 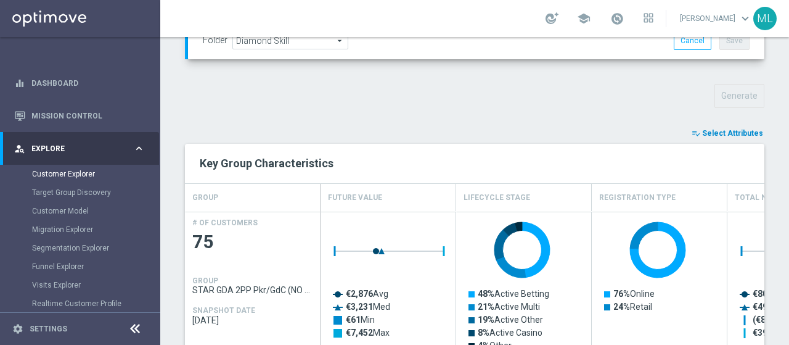 I want to click on tspan: €7,452, so click(x=360, y=332).